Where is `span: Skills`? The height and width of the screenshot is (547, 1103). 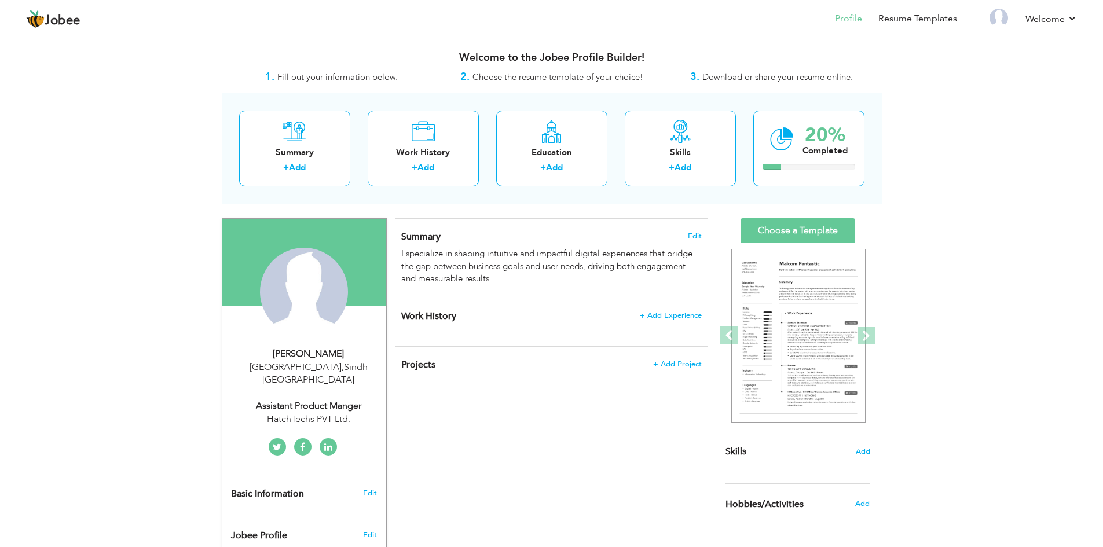
span: Skills is located at coordinates (736, 452).